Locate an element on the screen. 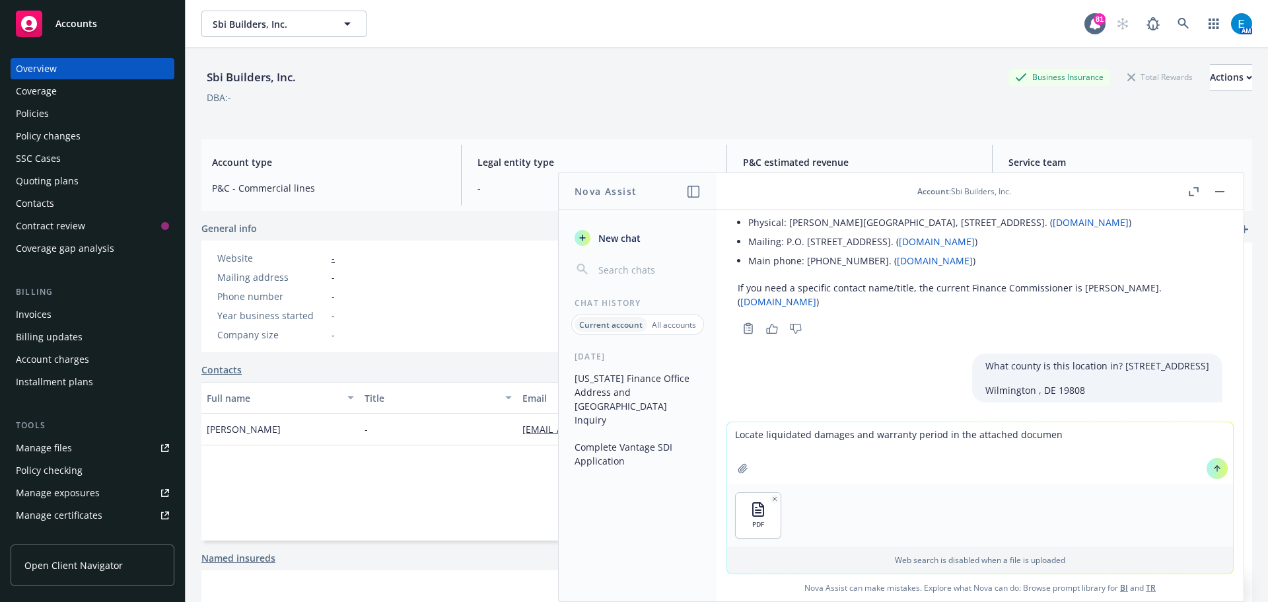 This screenshot has width=1268, height=602. div: Email is located at coordinates (641, 398).